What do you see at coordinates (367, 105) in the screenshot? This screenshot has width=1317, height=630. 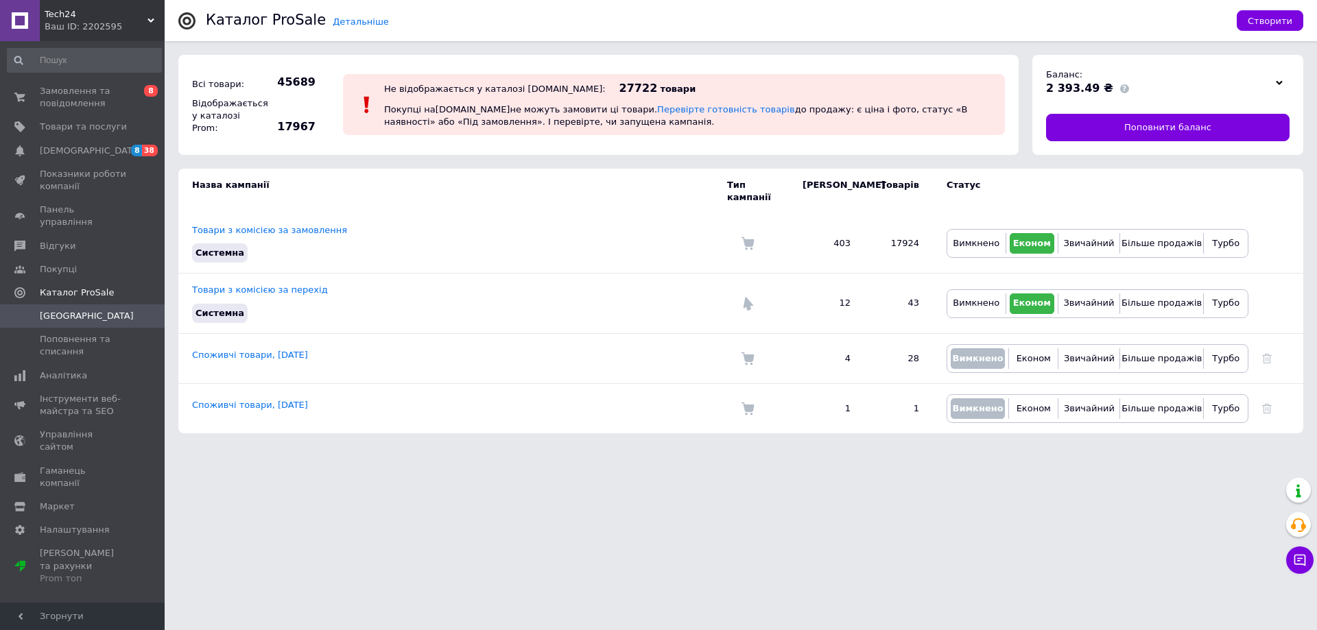 I see `img: :exclamation:` at bounding box center [367, 105].